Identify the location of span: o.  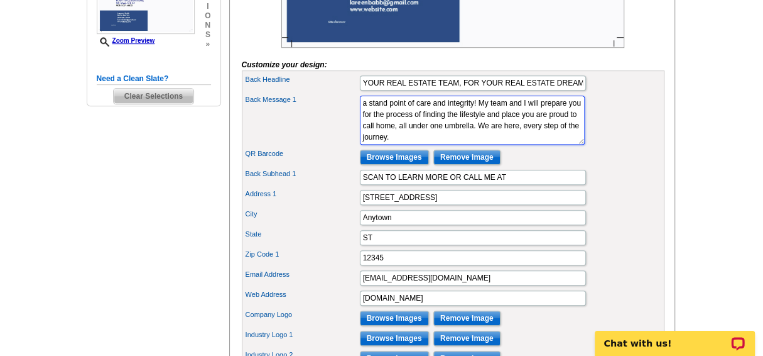
(207, 16).